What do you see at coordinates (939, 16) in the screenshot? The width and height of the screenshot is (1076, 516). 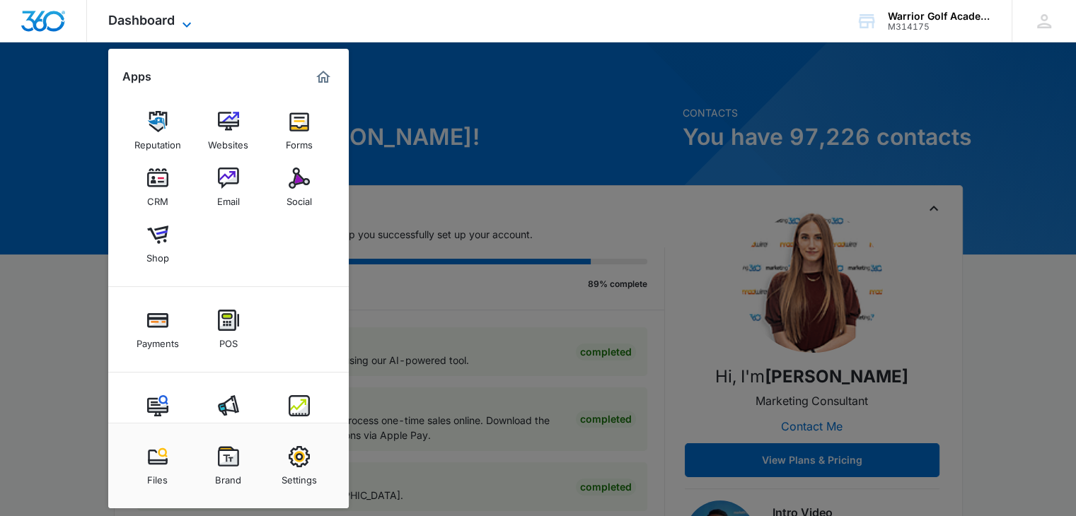 I see `div: account name` at bounding box center [939, 16].